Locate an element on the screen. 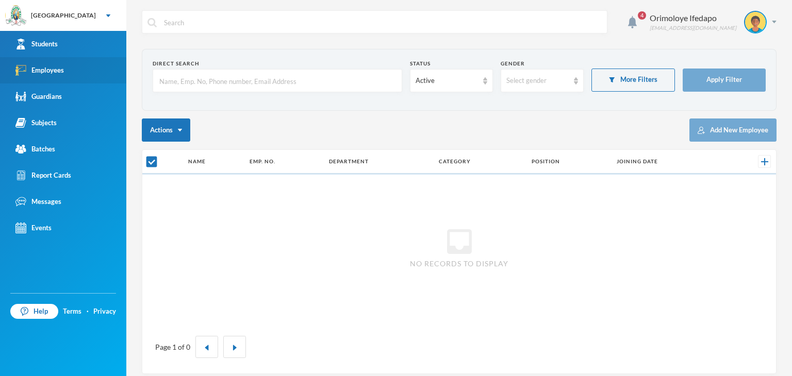 This screenshot has height=376, width=792. div: Gender is located at coordinates (542, 63).